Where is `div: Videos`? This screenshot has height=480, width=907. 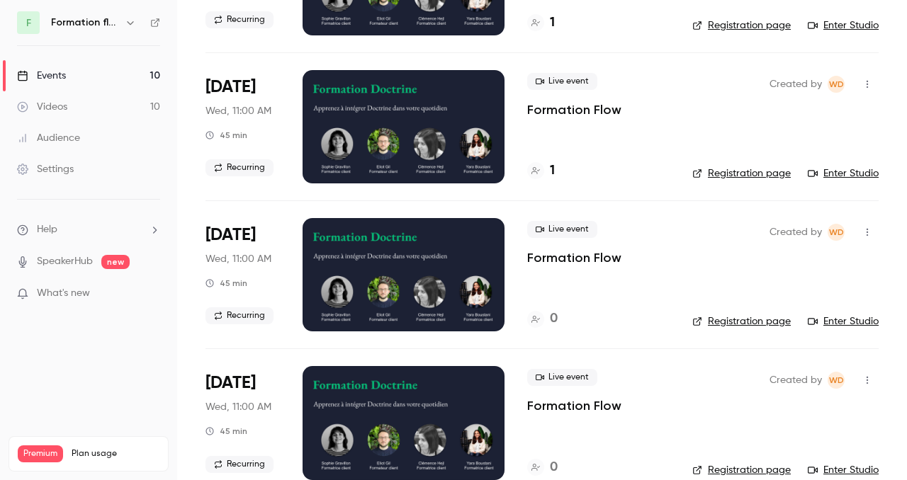
div: Videos is located at coordinates (42, 107).